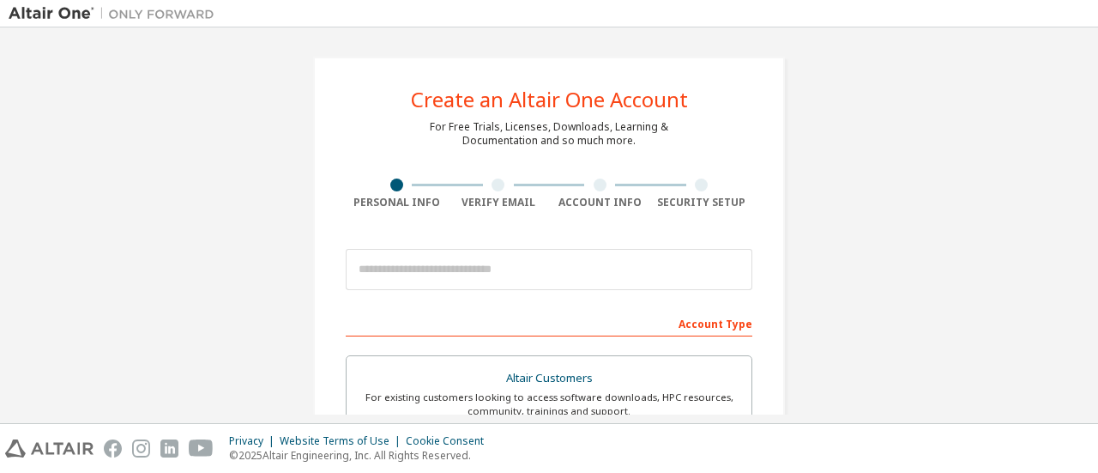 This screenshot has width=1098, height=473. Describe the element at coordinates (169, 448) in the screenshot. I see `img: linkedin.svg` at that location.